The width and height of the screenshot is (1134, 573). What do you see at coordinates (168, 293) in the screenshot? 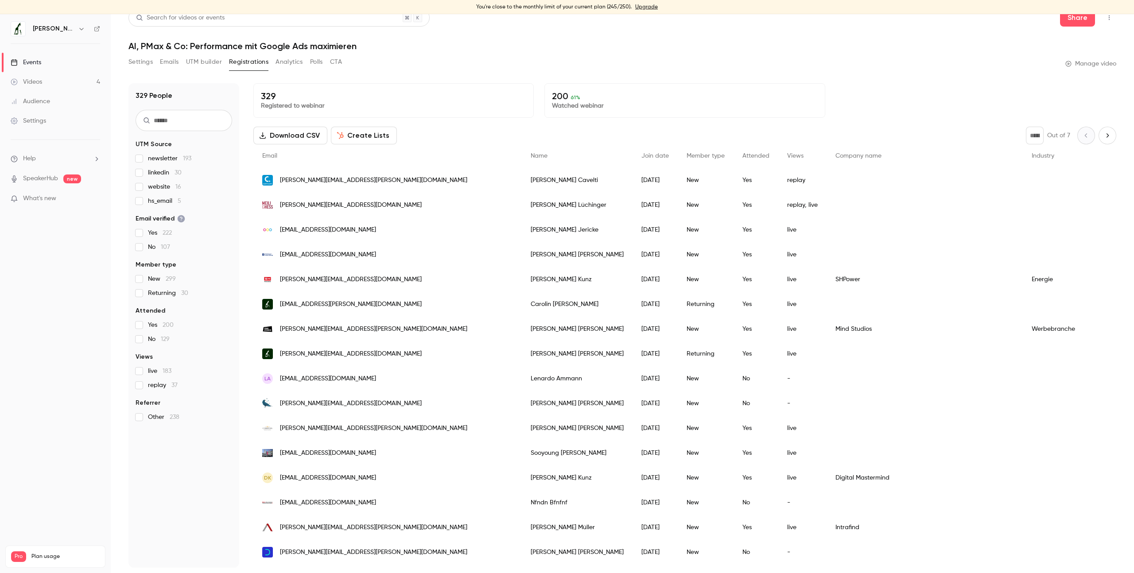
I see `span: Returning` at bounding box center [168, 293].